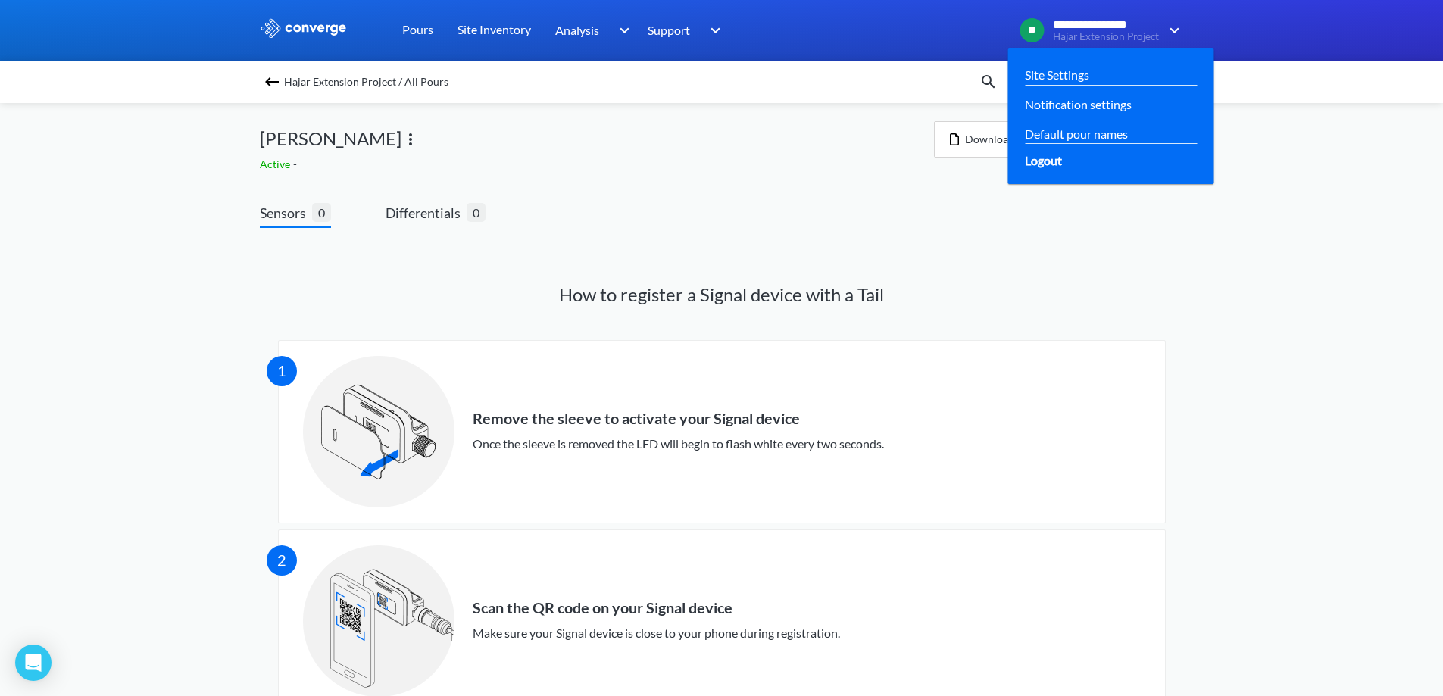  I want to click on span: Support, so click(669, 30).